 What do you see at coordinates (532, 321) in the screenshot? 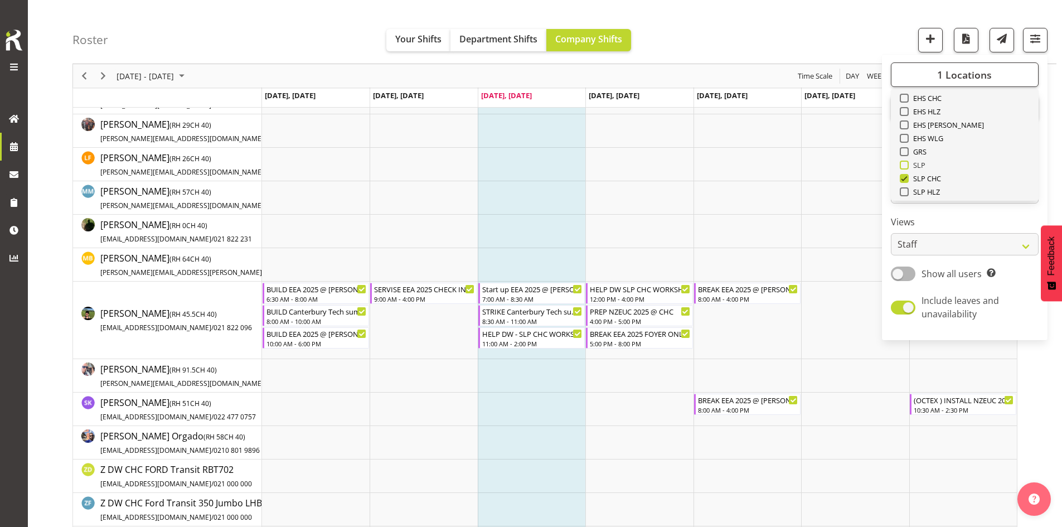
I see `div: 8:30 AM - 11:00 AM` at bounding box center [532, 321].